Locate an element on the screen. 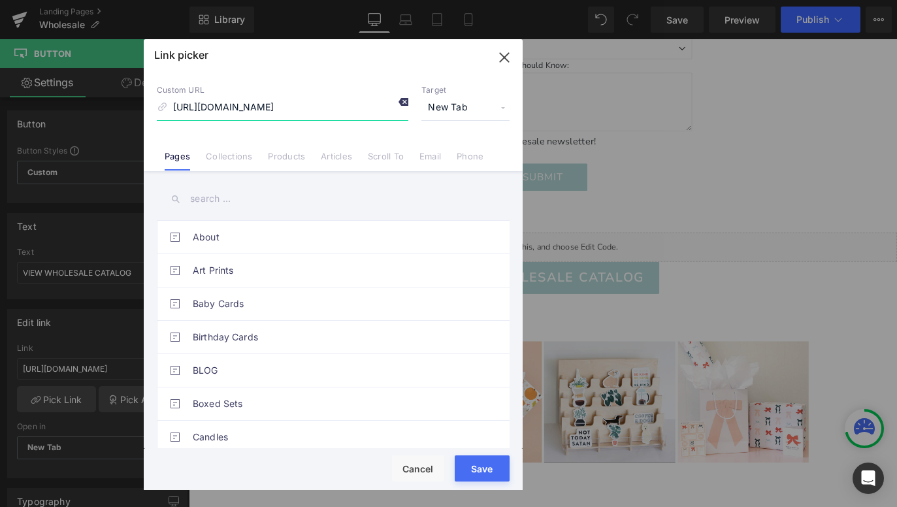  a: Products is located at coordinates (286, 161).